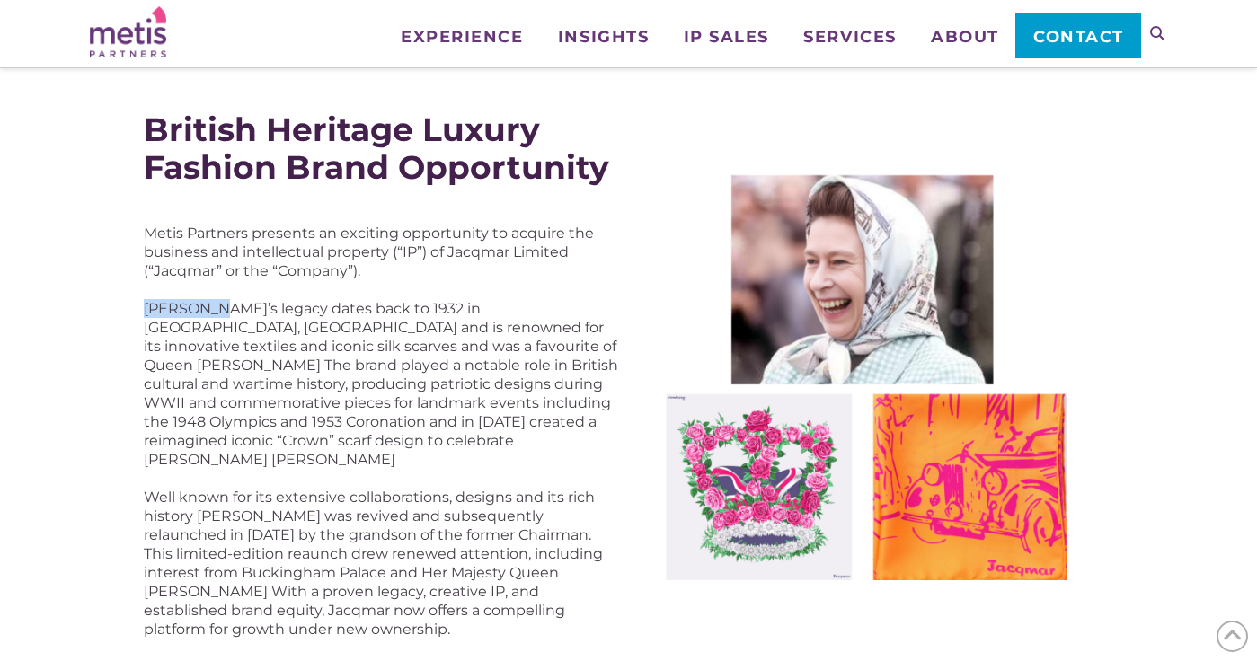 This screenshot has height=661, width=1257. Describe the element at coordinates (462, 37) in the screenshot. I see `span: Experience` at that location.